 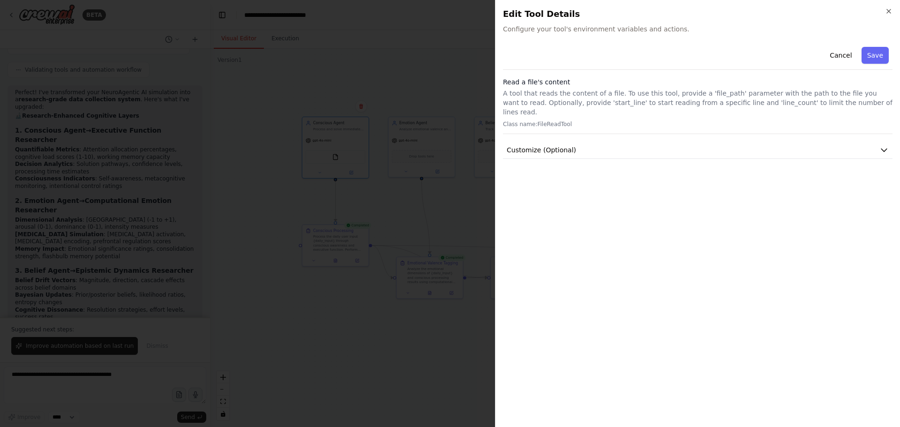 What do you see at coordinates (698, 29) in the screenshot?
I see `span: Configure your tool's environment variables and actions.` at bounding box center [698, 29].